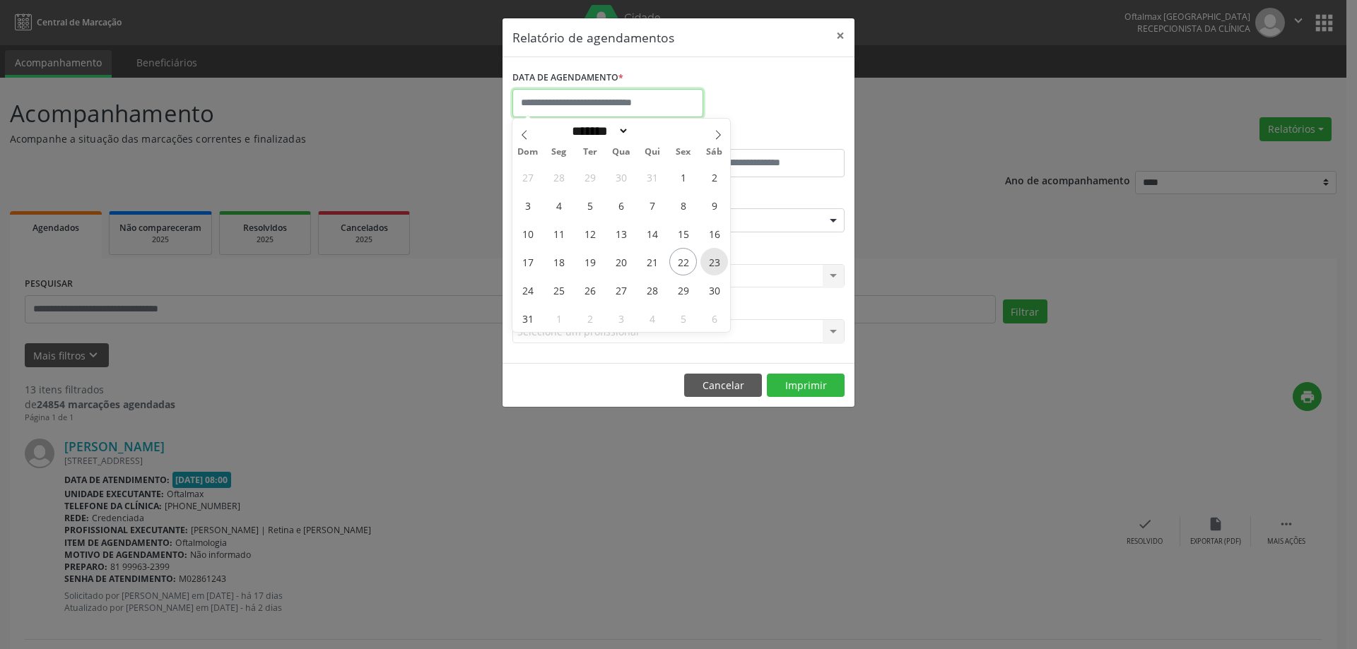  I want to click on span: Julho 27, 2025, so click(527, 177).